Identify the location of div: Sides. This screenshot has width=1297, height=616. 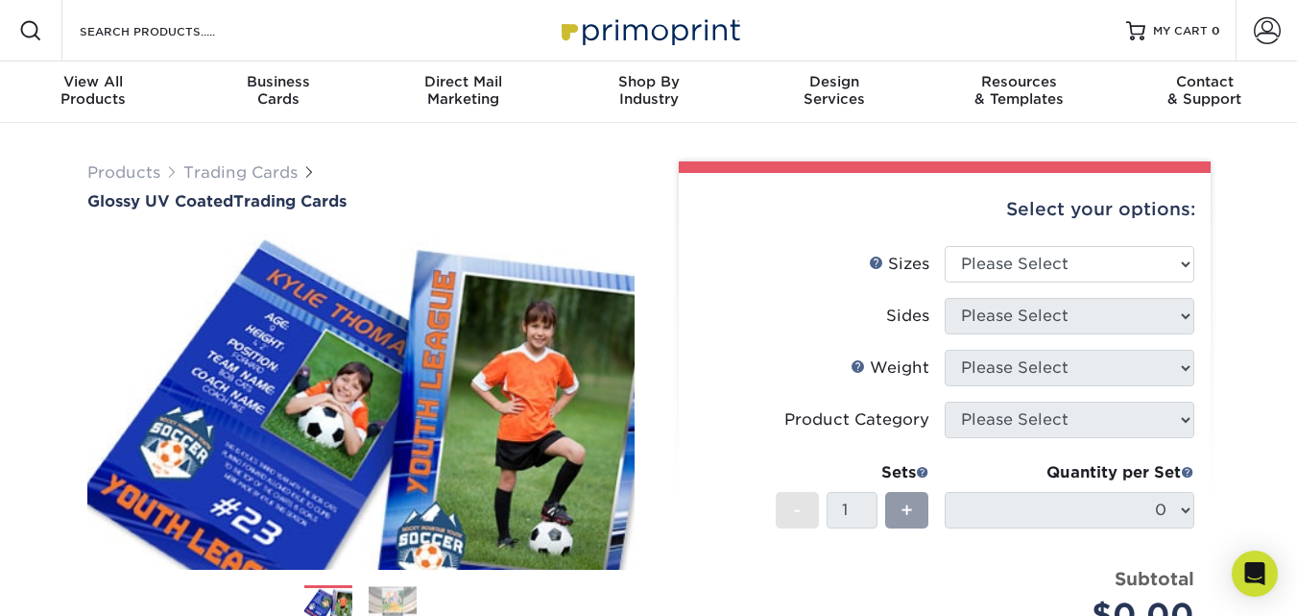
(907, 316).